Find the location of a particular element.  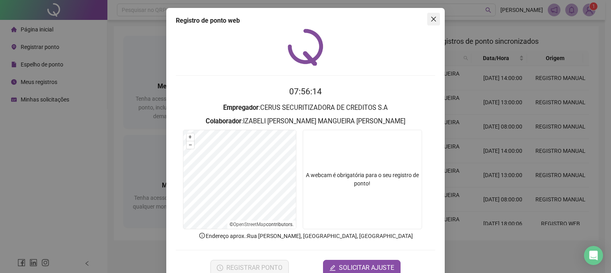

img: QRPoint is located at coordinates (306, 47).